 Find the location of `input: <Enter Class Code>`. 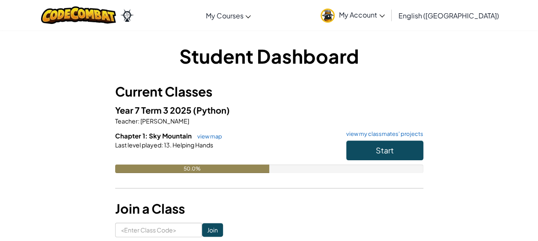

input: <Enter Class Code> is located at coordinates (158, 230).